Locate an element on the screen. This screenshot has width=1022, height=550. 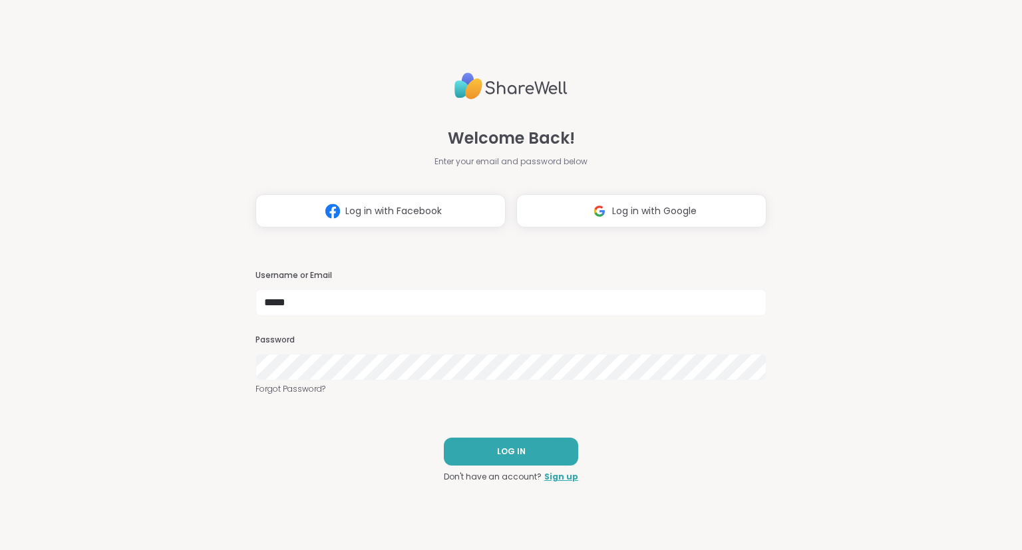
button: Log in with Google is located at coordinates (642, 211).